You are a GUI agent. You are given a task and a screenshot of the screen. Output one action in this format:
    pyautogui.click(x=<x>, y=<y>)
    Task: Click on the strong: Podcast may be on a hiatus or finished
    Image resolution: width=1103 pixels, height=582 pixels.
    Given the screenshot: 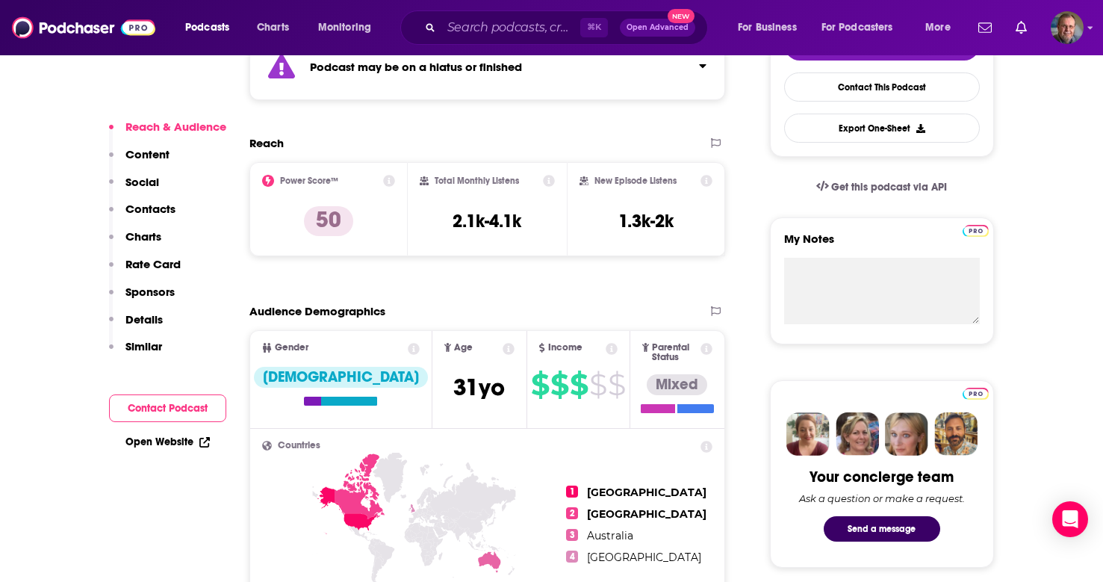 What is the action you would take?
    pyautogui.click(x=416, y=66)
    